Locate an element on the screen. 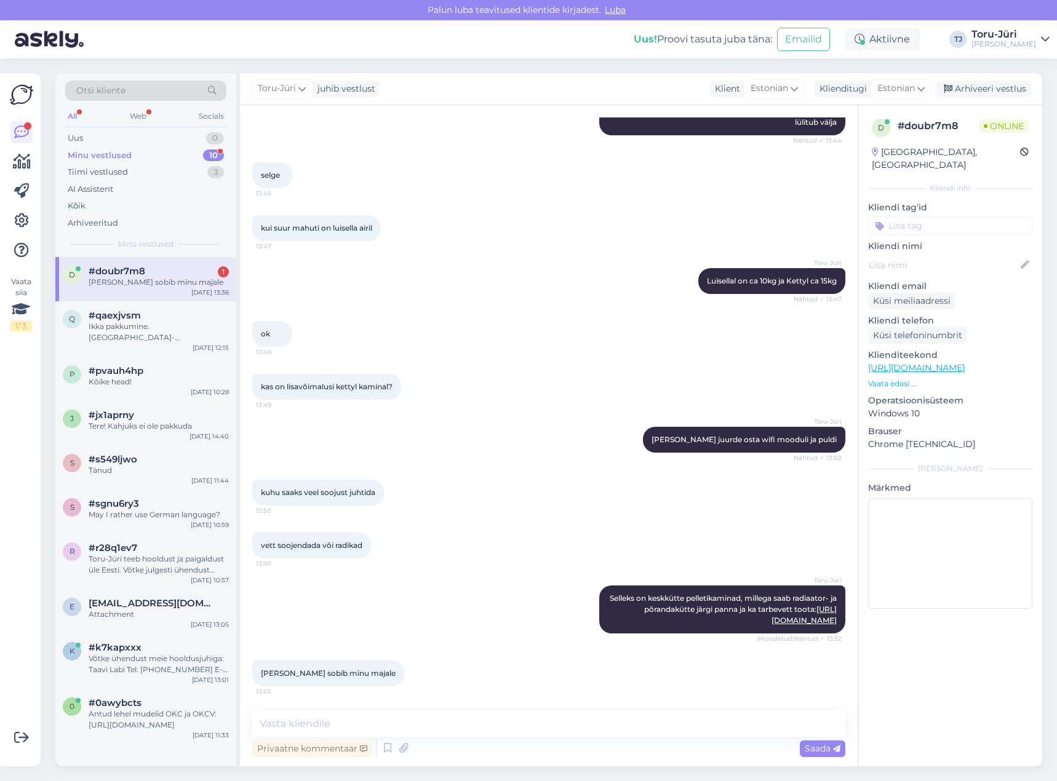 The height and width of the screenshot is (781, 1057). span: r is located at coordinates (72, 551).